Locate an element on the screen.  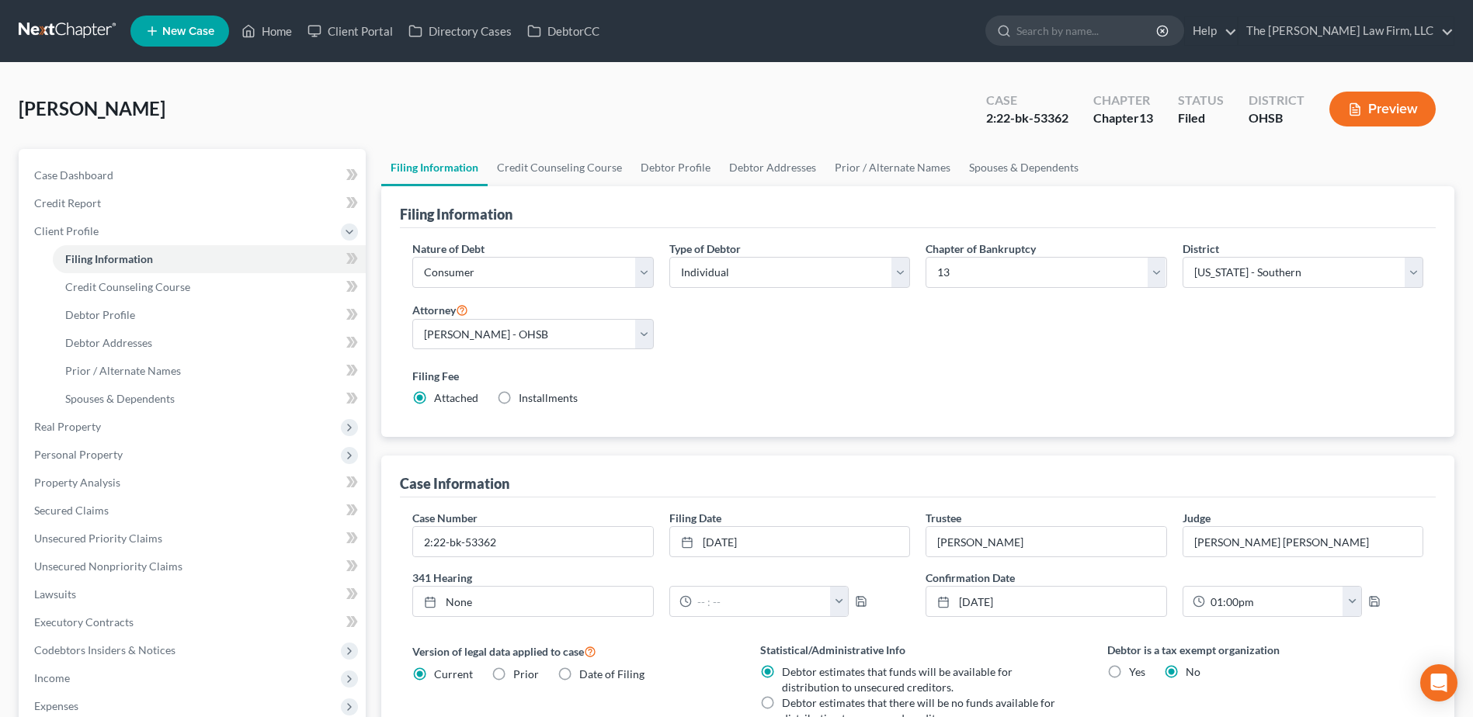
label: Confirmation Date is located at coordinates (1174, 578).